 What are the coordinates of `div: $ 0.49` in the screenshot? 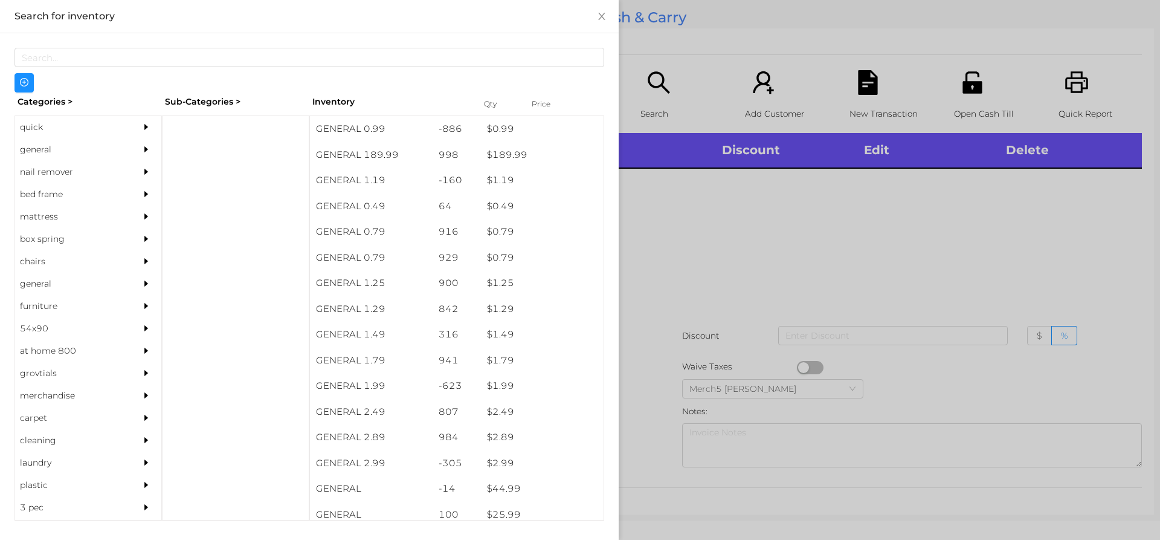 It's located at (542, 206).